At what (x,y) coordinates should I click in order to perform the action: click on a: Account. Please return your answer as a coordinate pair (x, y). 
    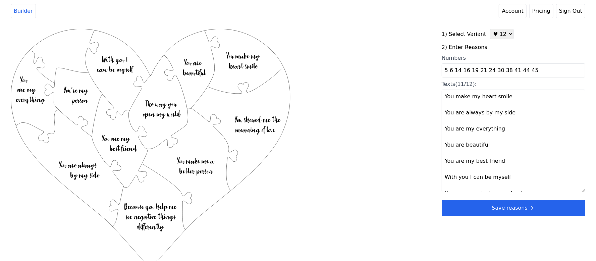
    Looking at the image, I should click on (512, 11).